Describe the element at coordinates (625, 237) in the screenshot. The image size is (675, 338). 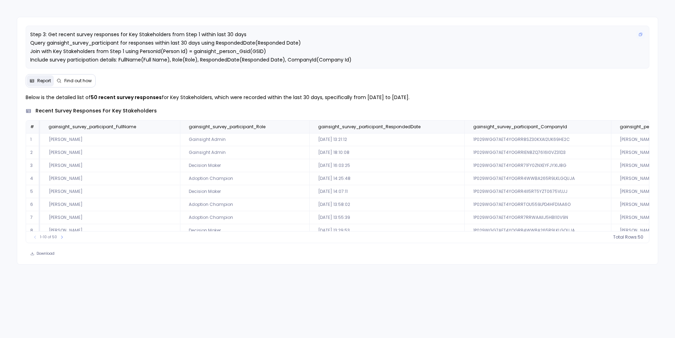
I see `span: Total Rows:` at that location.